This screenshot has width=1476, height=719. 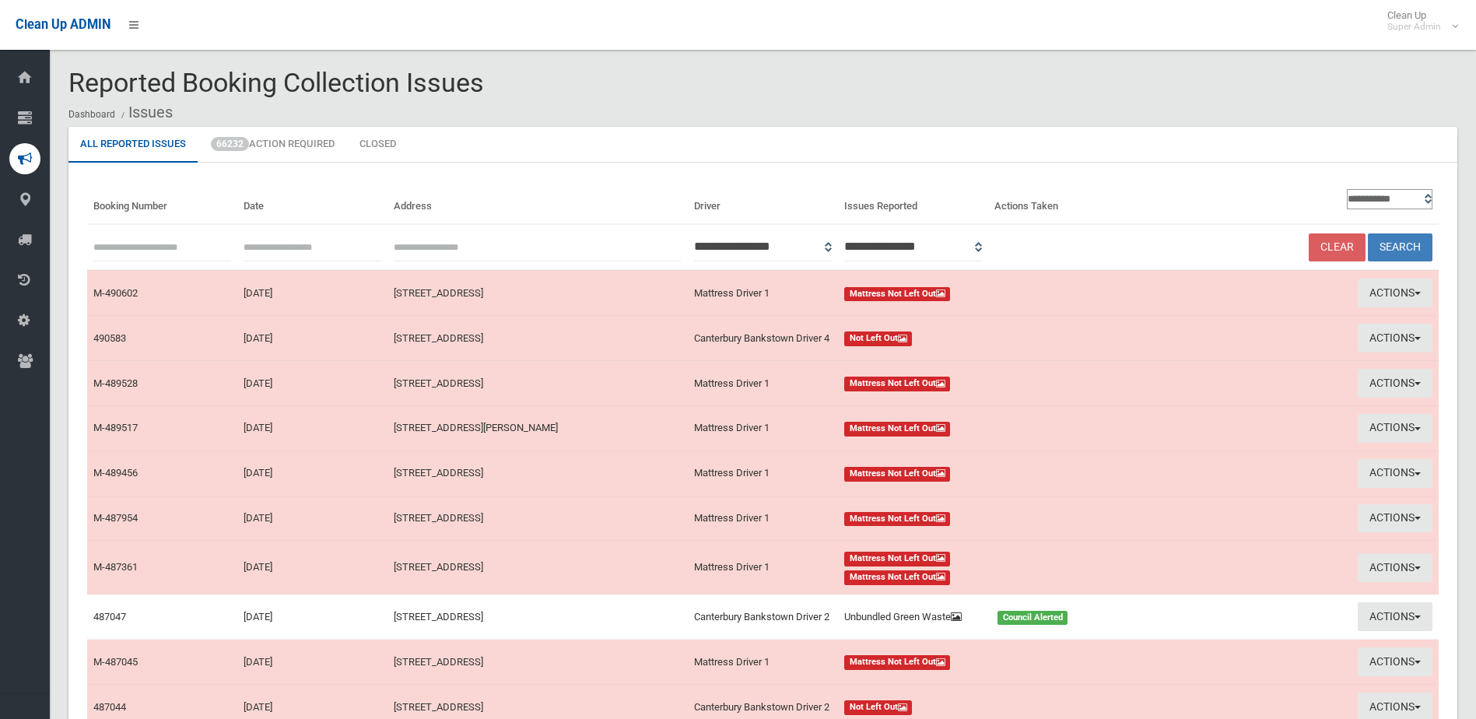 What do you see at coordinates (115, 292) in the screenshot?
I see `a: M-490602` at bounding box center [115, 292].